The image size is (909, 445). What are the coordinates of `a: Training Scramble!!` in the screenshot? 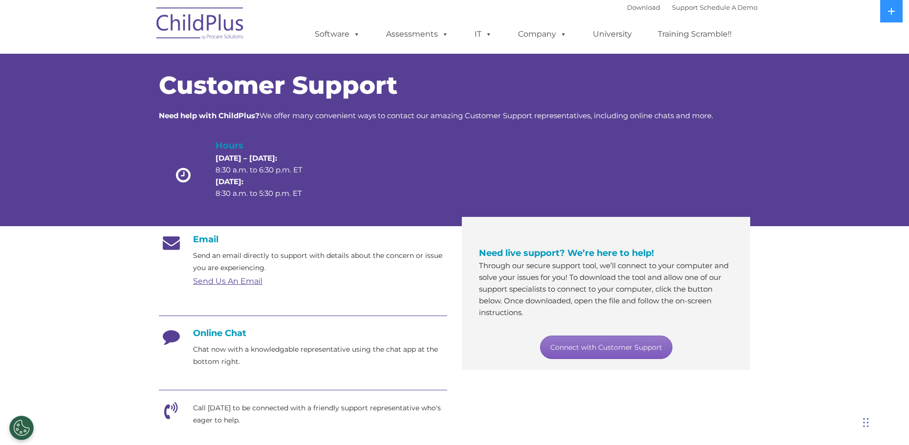 It's located at (695, 34).